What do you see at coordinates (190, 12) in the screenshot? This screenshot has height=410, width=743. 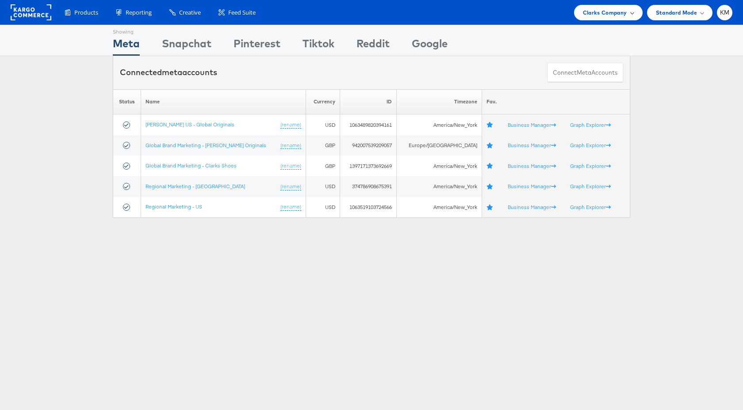 I see `span: Creative` at bounding box center [190, 12].